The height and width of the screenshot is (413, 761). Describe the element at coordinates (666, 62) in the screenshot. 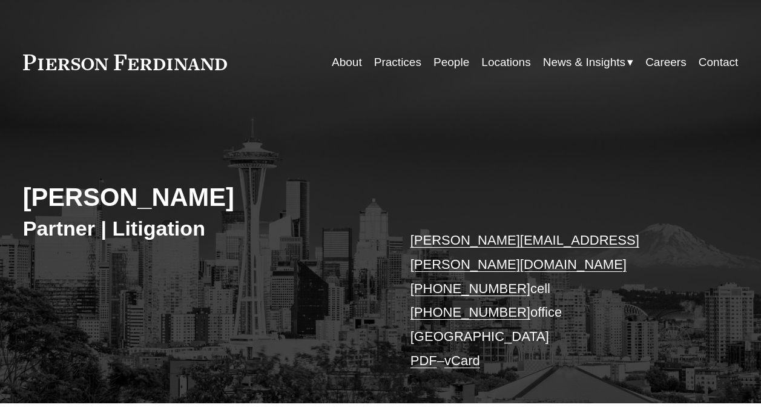

I see `a: Careers` at that location.